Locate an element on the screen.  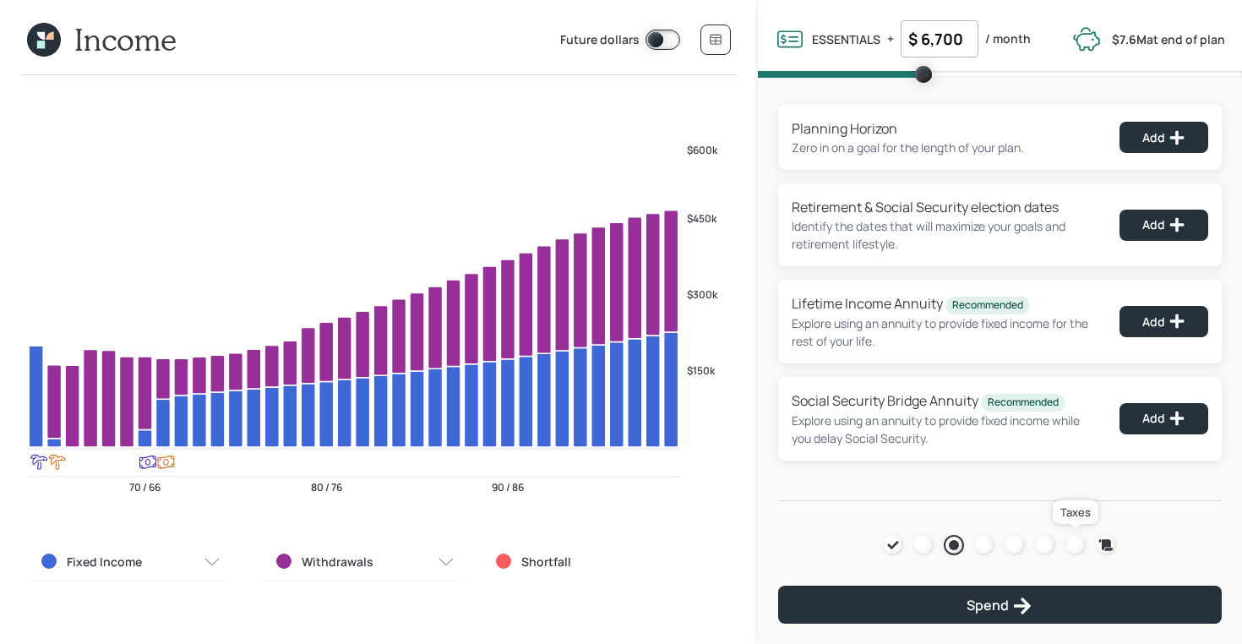
tspan: $150k is located at coordinates (701, 370).